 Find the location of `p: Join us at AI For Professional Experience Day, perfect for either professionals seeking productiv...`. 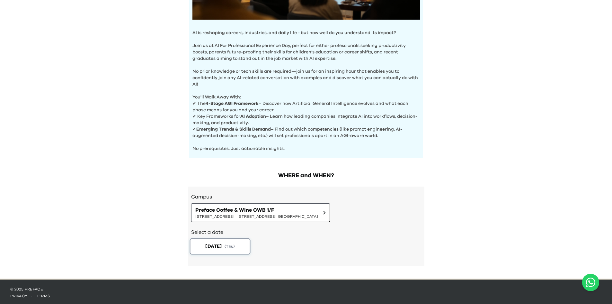

p: Join us at AI For Professional Experience Day, perfect for either professionals seeking productiv... is located at coordinates (306, 49).